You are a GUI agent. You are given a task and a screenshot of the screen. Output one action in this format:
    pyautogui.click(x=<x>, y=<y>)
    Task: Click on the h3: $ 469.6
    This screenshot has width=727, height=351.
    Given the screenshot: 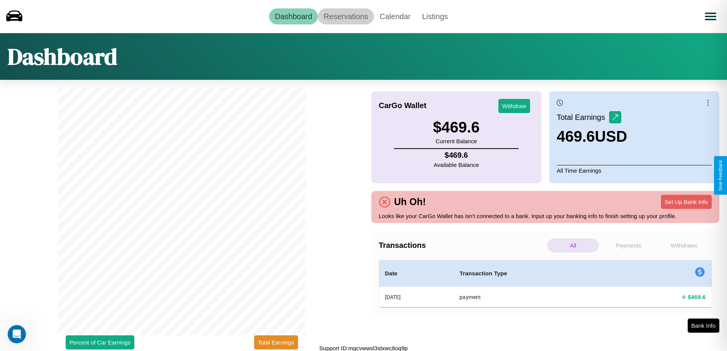 What is the action you would take?
    pyautogui.click(x=456, y=127)
    